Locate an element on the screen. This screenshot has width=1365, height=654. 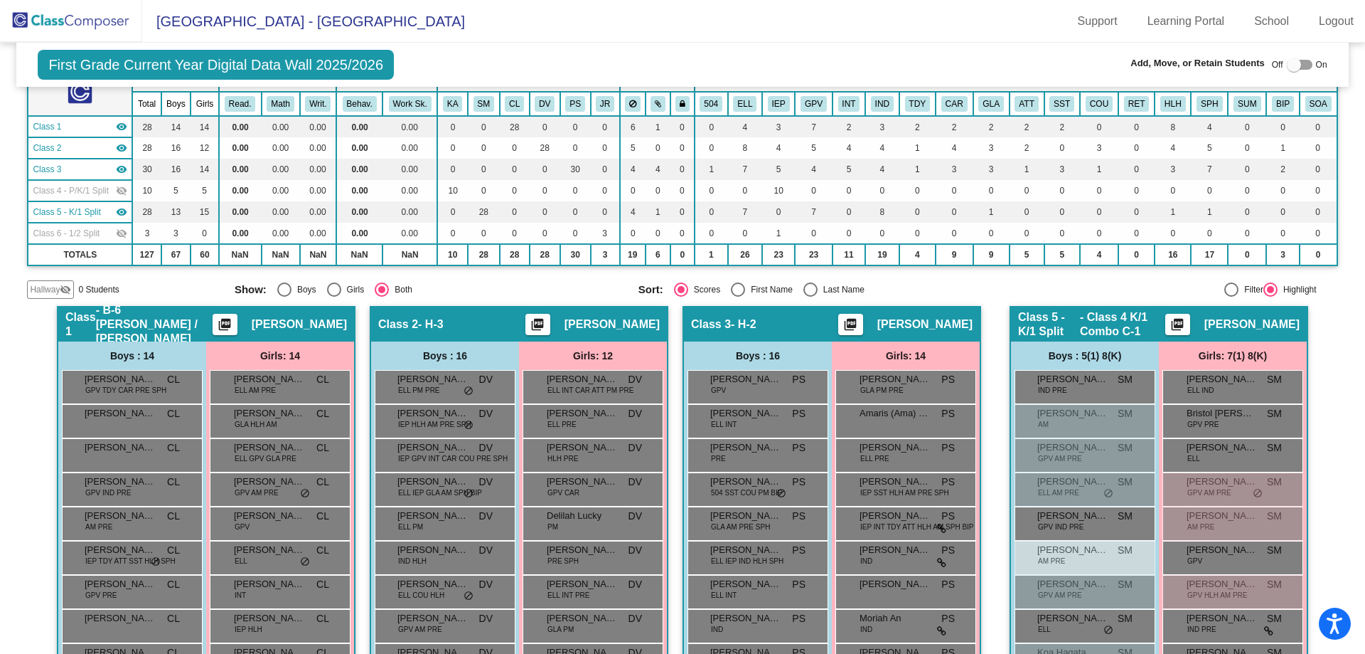
td: 8 is located at coordinates (883, 212).